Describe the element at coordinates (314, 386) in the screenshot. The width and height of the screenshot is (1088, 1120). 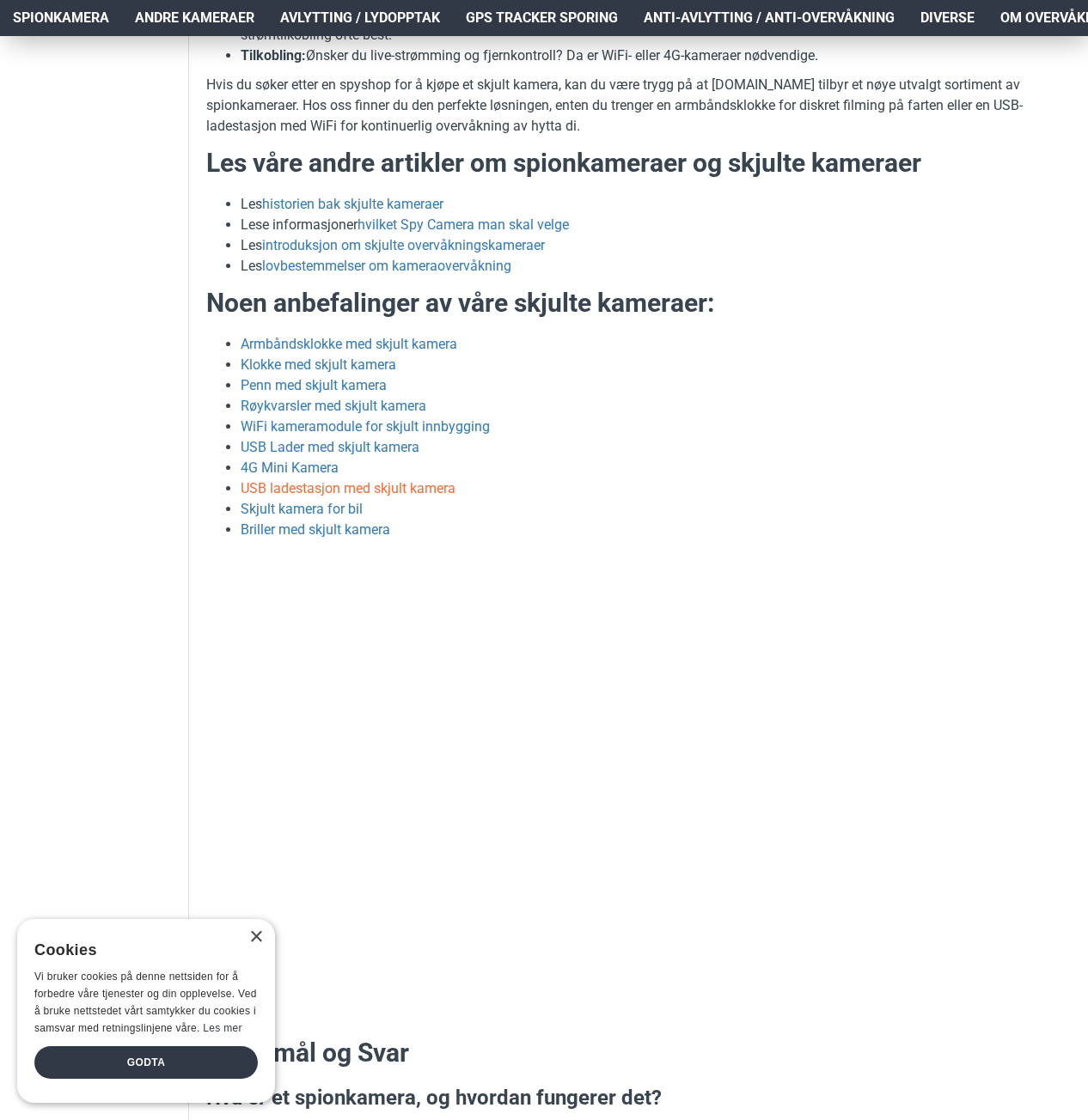
I see `a: Penn med skjult kamera` at that location.